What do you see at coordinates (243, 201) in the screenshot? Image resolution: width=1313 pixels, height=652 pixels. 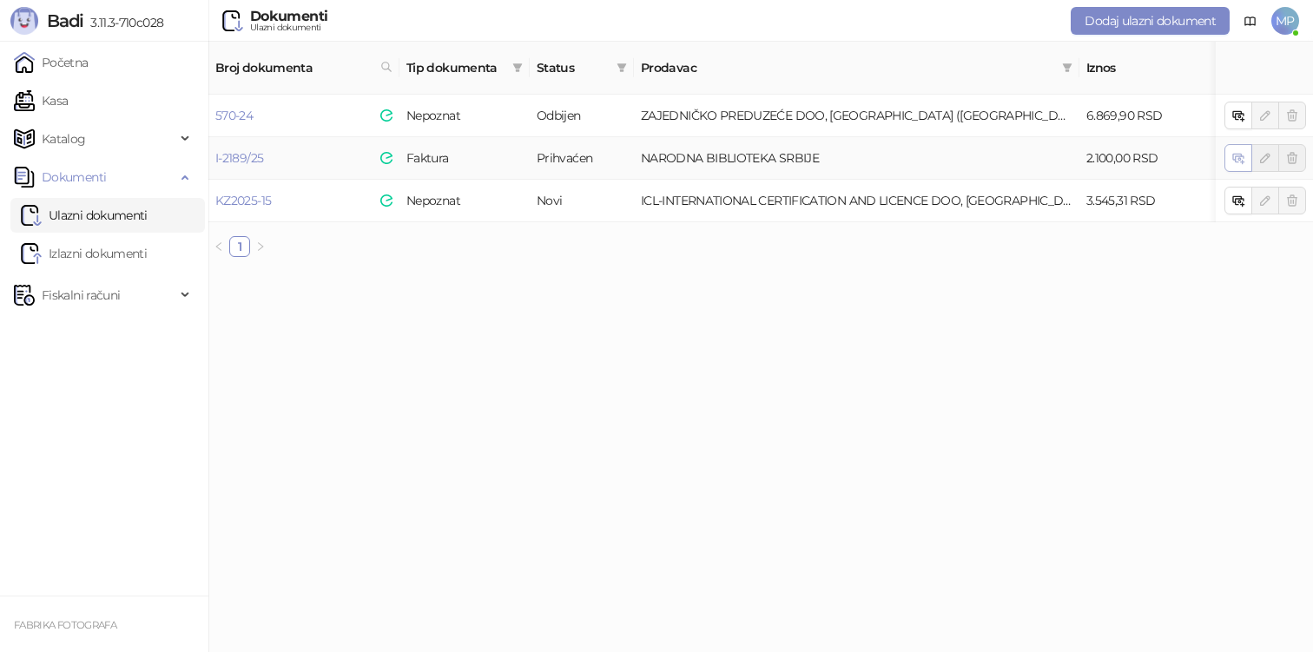 I see `a: KZ2025-15` at bounding box center [243, 201].